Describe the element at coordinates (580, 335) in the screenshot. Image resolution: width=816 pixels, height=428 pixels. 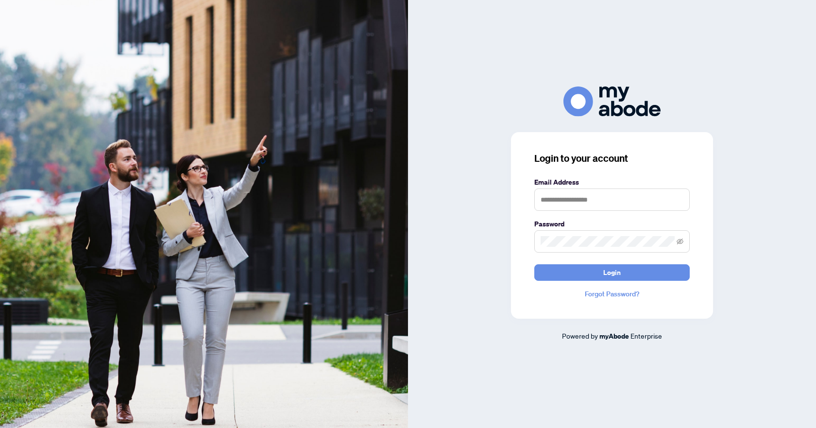
I see `span: Powered by` at that location.